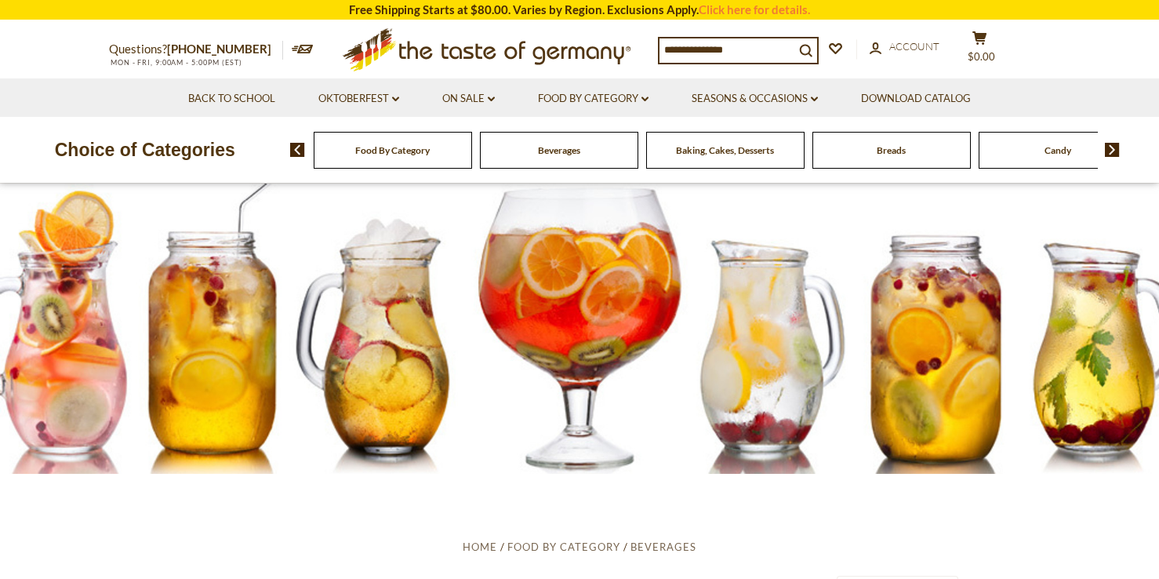 The image size is (1159, 579). Describe the element at coordinates (724, 150) in the screenshot. I see `span: Baking, Cakes, Desserts` at that location.